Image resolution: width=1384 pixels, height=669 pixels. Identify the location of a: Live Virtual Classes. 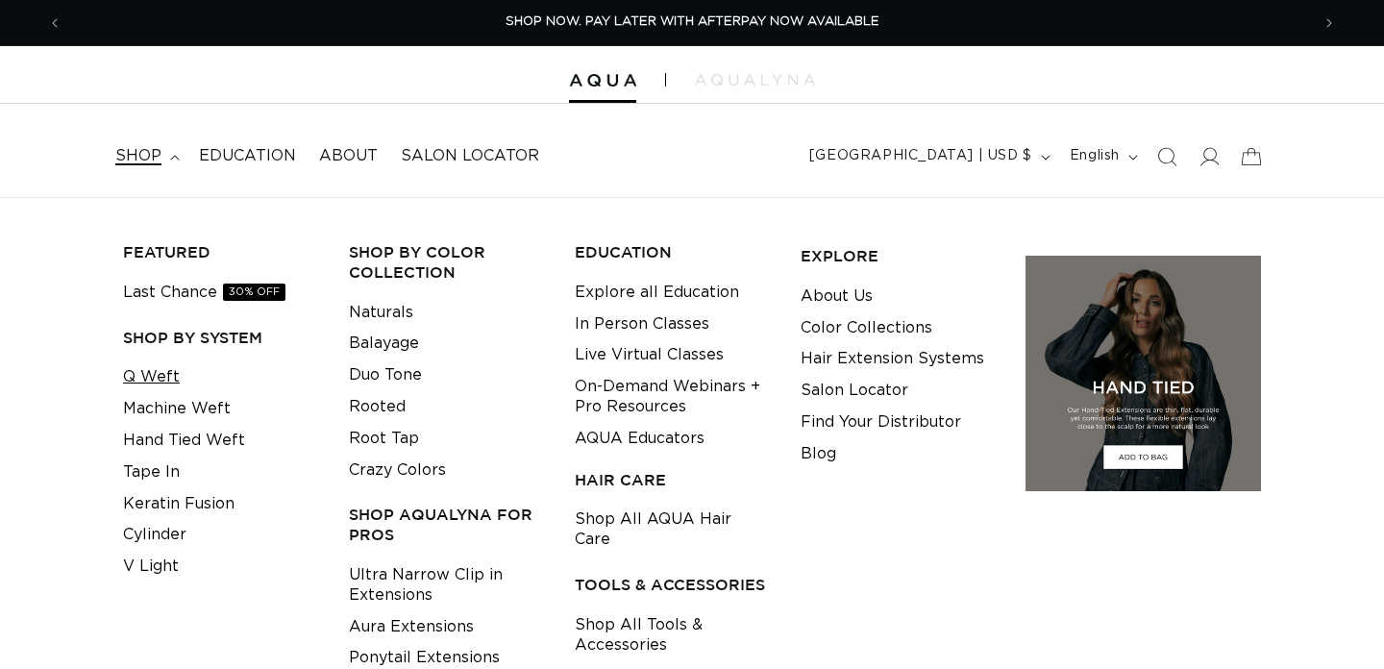
(649, 355).